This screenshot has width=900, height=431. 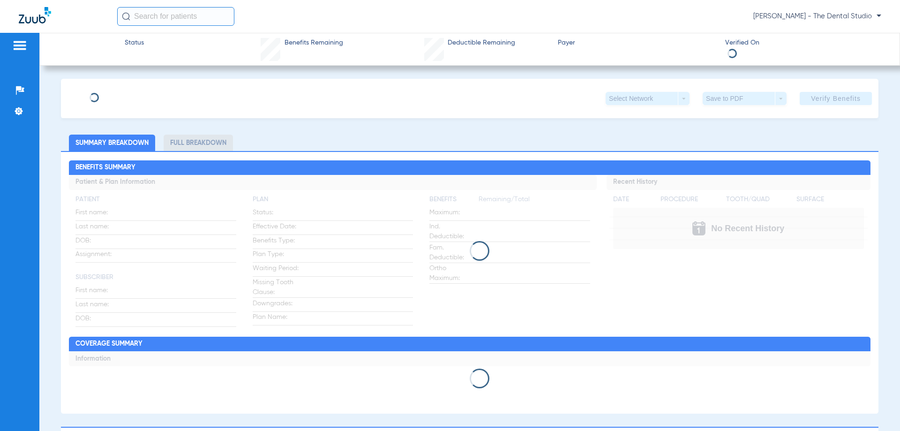 I want to click on h2: Coverage Summary, so click(x=469, y=344).